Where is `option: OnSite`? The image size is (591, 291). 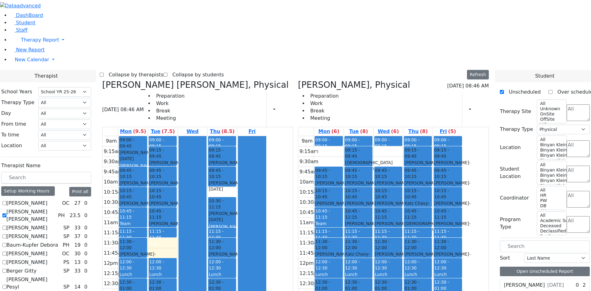 option: OnSite is located at coordinates (551, 114).